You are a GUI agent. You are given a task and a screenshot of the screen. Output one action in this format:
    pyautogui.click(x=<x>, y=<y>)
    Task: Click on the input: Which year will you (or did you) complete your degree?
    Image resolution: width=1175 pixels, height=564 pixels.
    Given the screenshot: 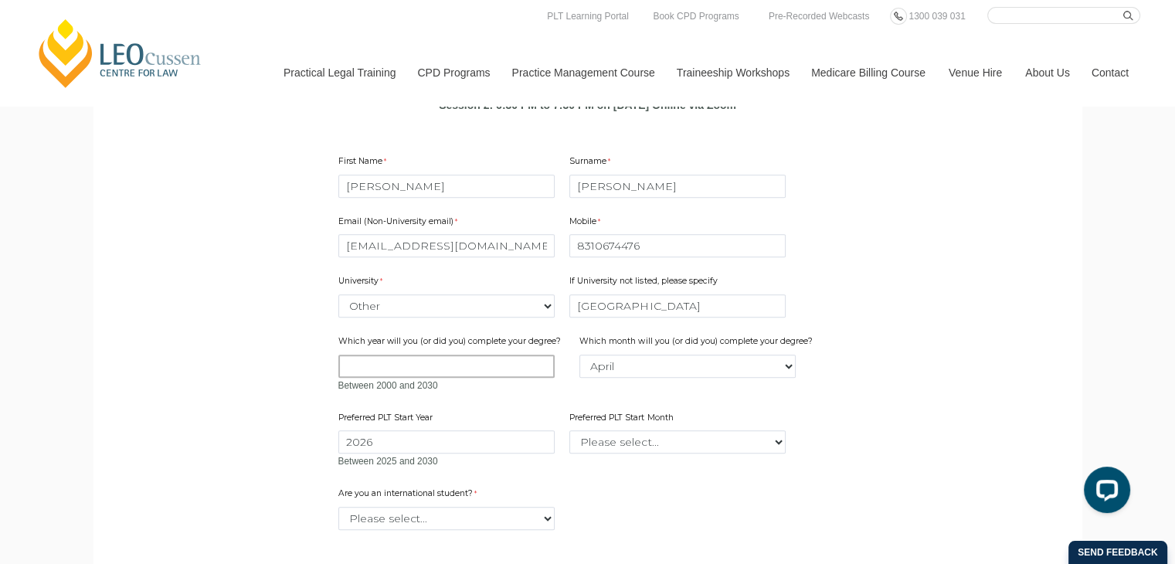 What is the action you would take?
    pyautogui.click(x=446, y=366)
    